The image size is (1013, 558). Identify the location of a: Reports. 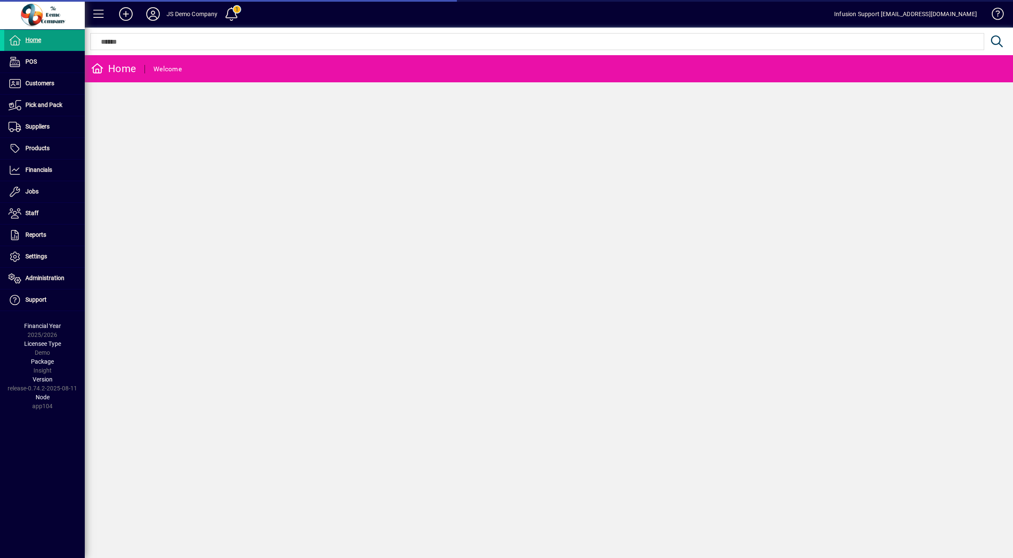
(45, 235).